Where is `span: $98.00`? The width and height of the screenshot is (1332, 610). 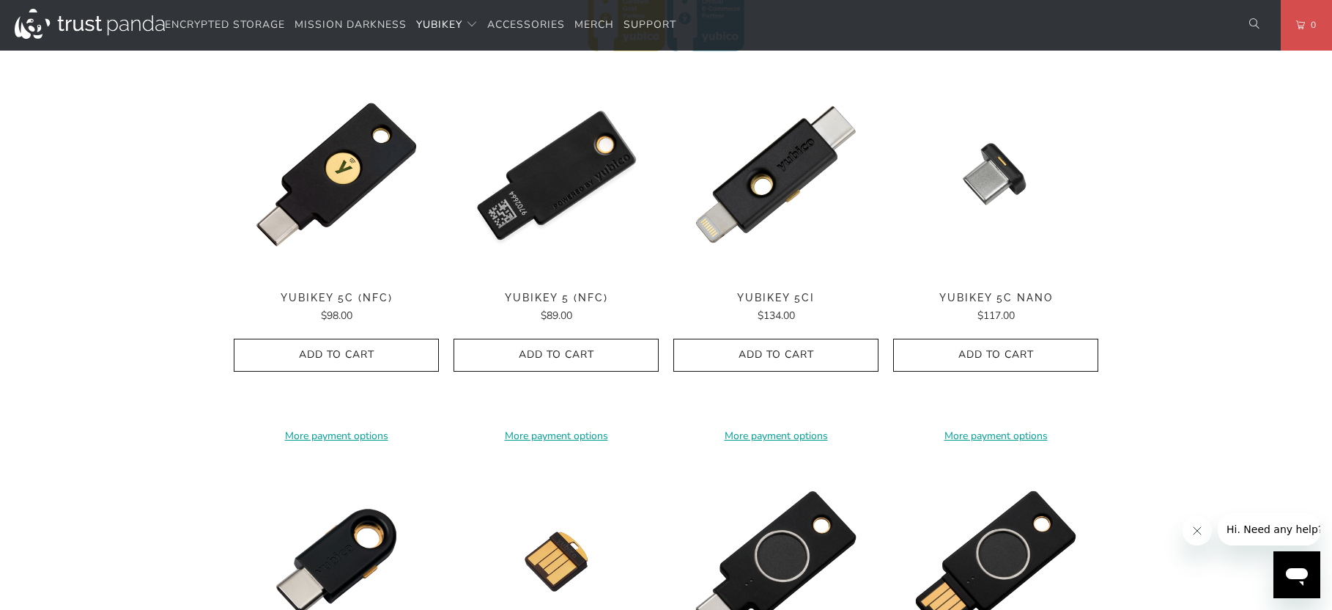
span: $98.00 is located at coordinates (336, 315).